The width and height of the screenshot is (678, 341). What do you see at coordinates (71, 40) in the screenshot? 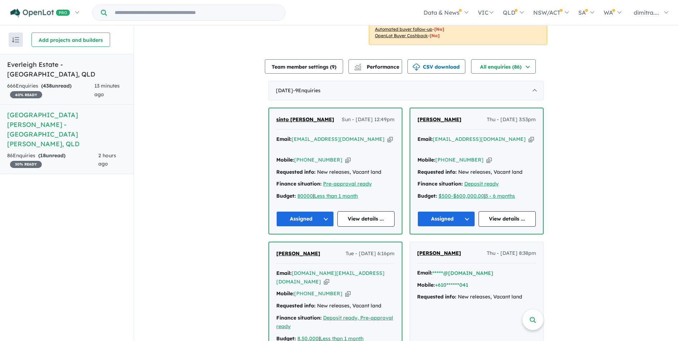
I see `button: Add projects and builders` at bounding box center [71, 40].